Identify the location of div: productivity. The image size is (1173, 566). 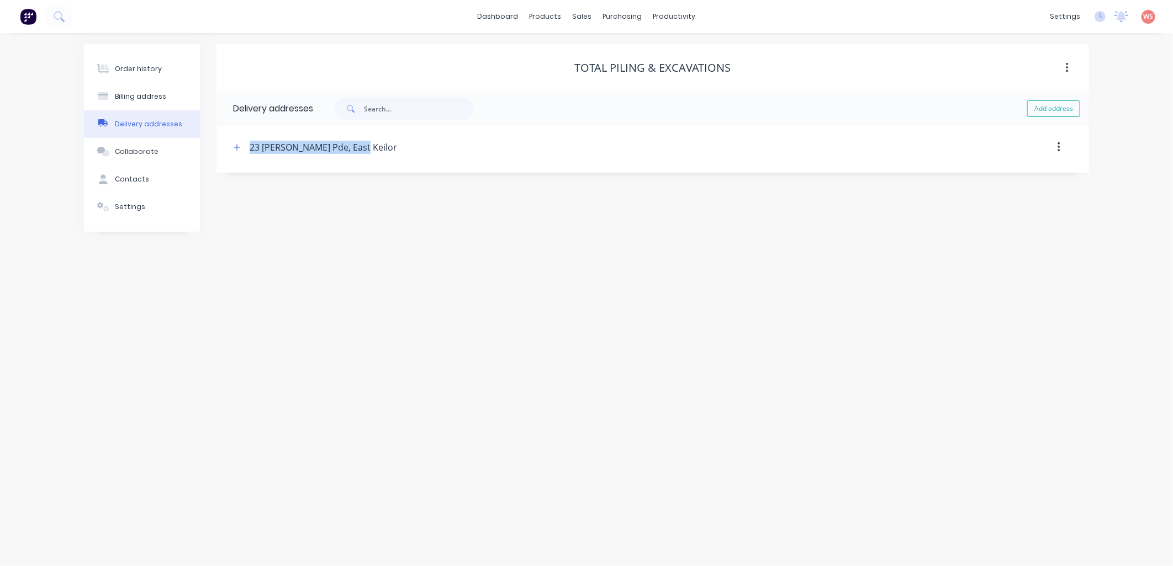
(674, 17).